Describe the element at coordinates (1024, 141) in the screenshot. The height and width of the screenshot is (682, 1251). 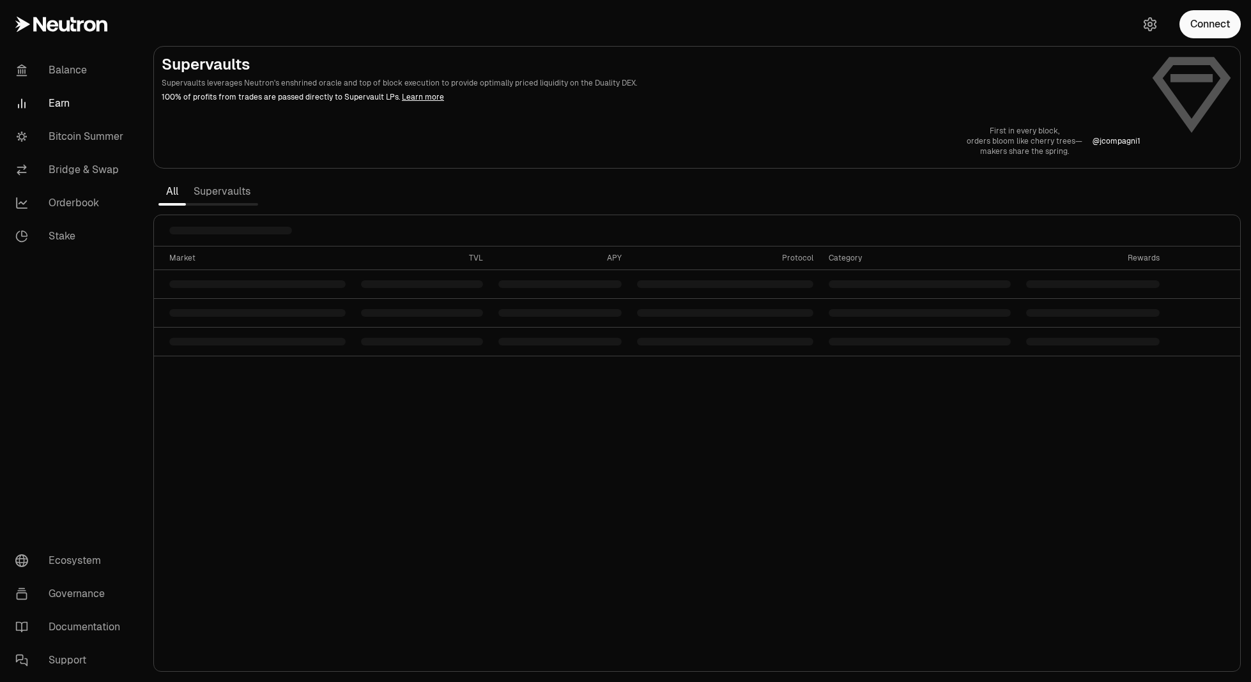
I see `p: orders bloom like cherry trees—` at that location.